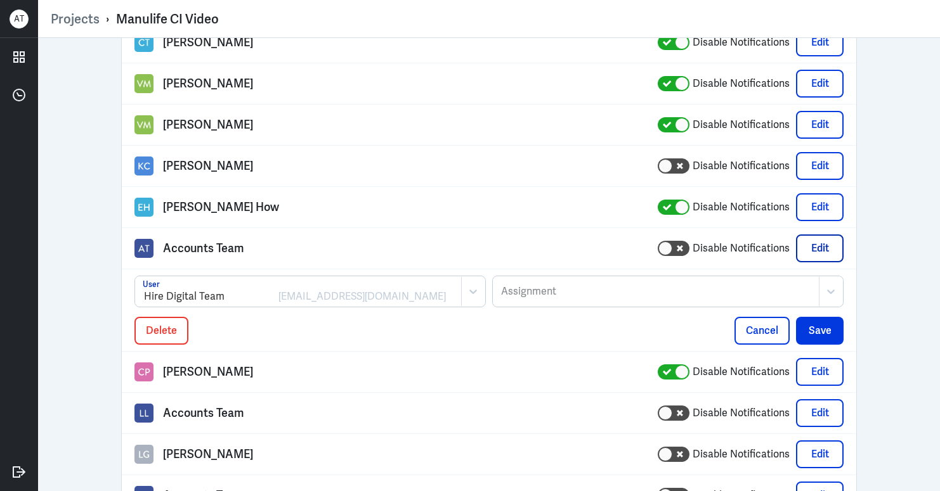 This screenshot has height=491, width=940. What do you see at coordinates (819, 331) in the screenshot?
I see `button: Save` at bounding box center [819, 331].